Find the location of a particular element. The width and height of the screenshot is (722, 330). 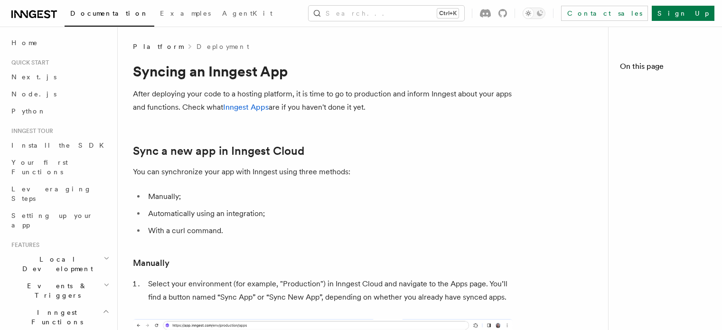

a: Setting up your app is located at coordinates (59, 220).